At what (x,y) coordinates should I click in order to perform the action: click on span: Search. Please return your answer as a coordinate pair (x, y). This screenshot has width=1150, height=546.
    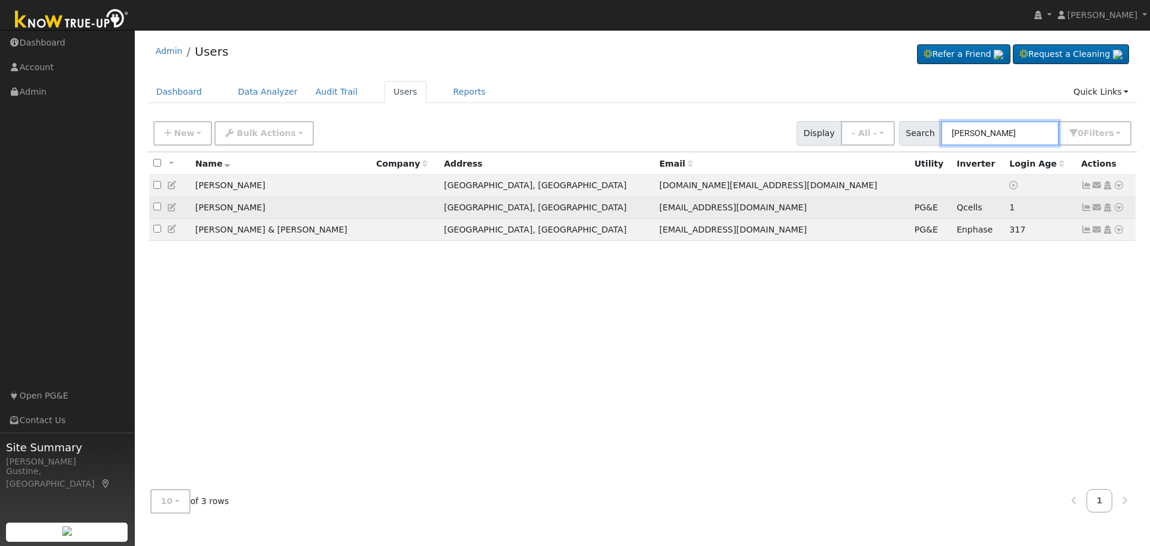
    Looking at the image, I should click on (920, 133).